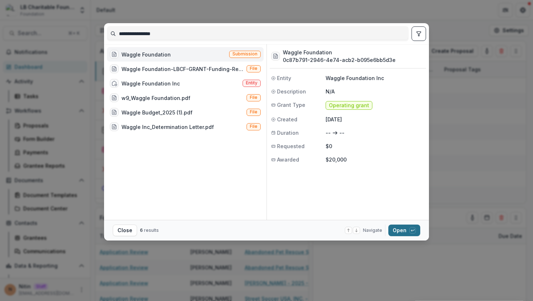 Image resolution: width=533 pixels, height=301 pixels. I want to click on h3: 0c87b791-2946-4e74-acb2-b095e6bb5d3e, so click(339, 60).